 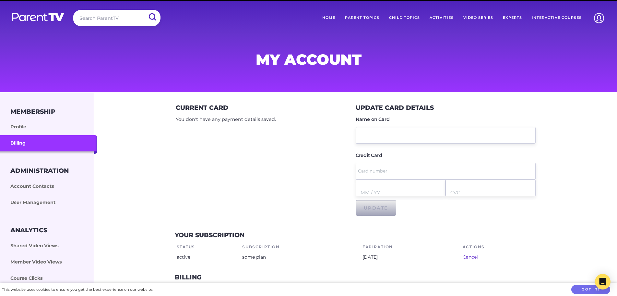 What do you see at coordinates (29, 230) in the screenshot?
I see `h3: Analytics` at bounding box center [29, 230].